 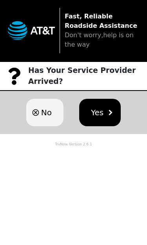 I want to click on strong: Fast, Reliable Roadside Assistance, so click(x=101, y=21).